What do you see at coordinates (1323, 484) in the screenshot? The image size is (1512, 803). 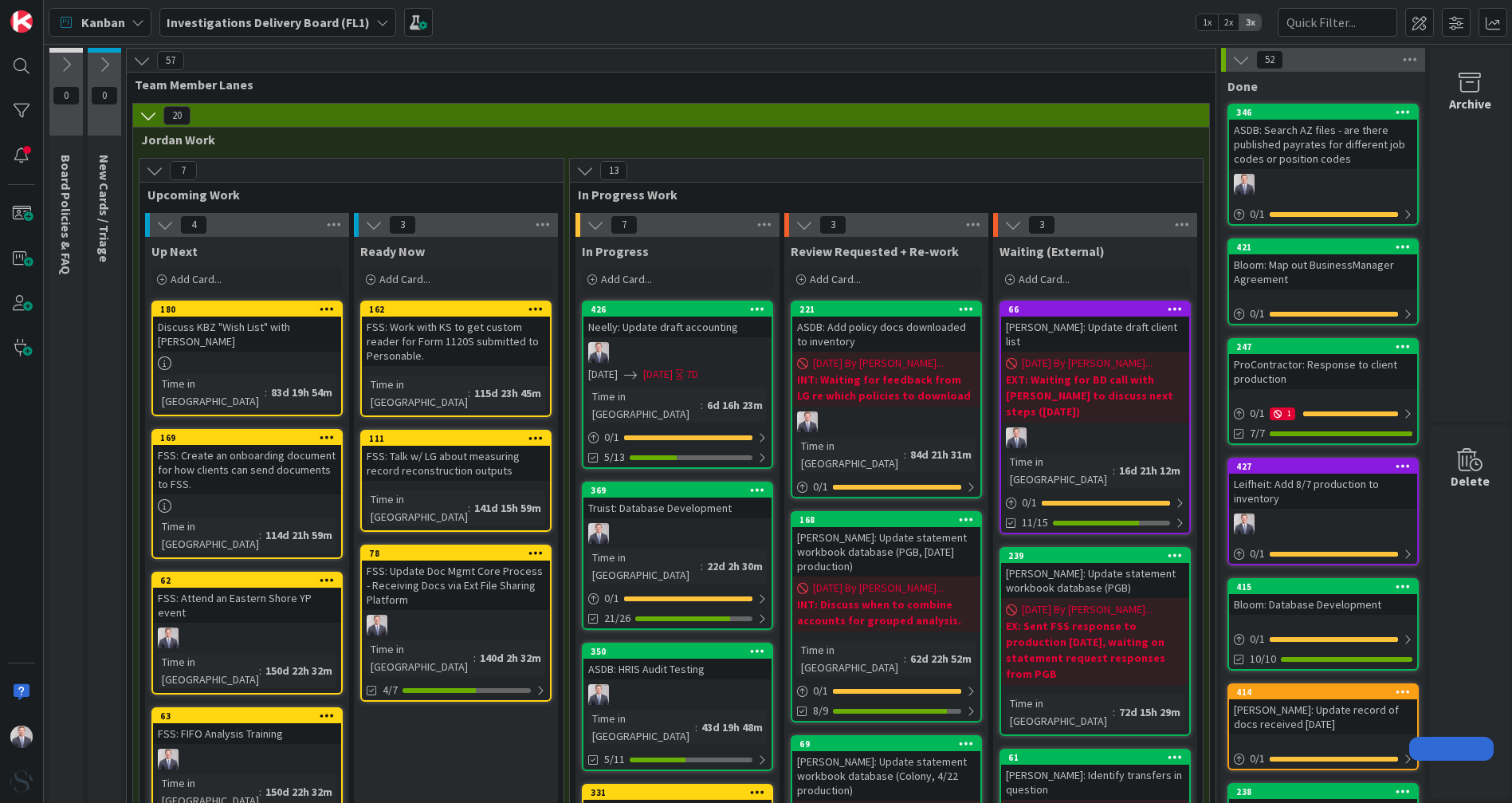 I see `div: 427Leifheit: Add 8/7 production to inventory` at bounding box center [1323, 484].